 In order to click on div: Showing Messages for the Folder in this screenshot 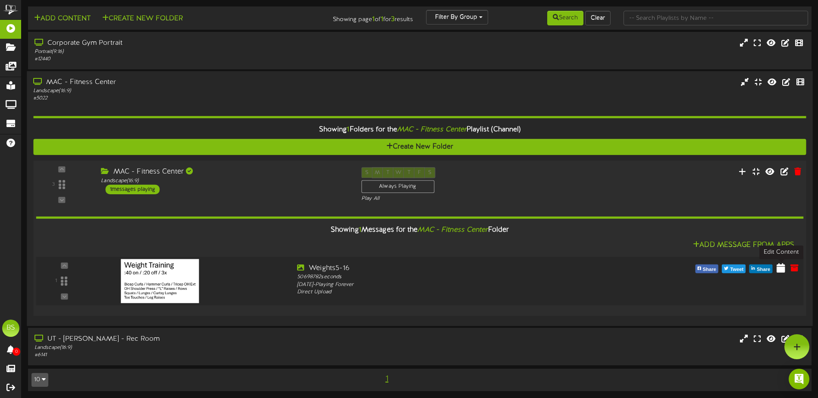, I will do `click(419, 230)`.